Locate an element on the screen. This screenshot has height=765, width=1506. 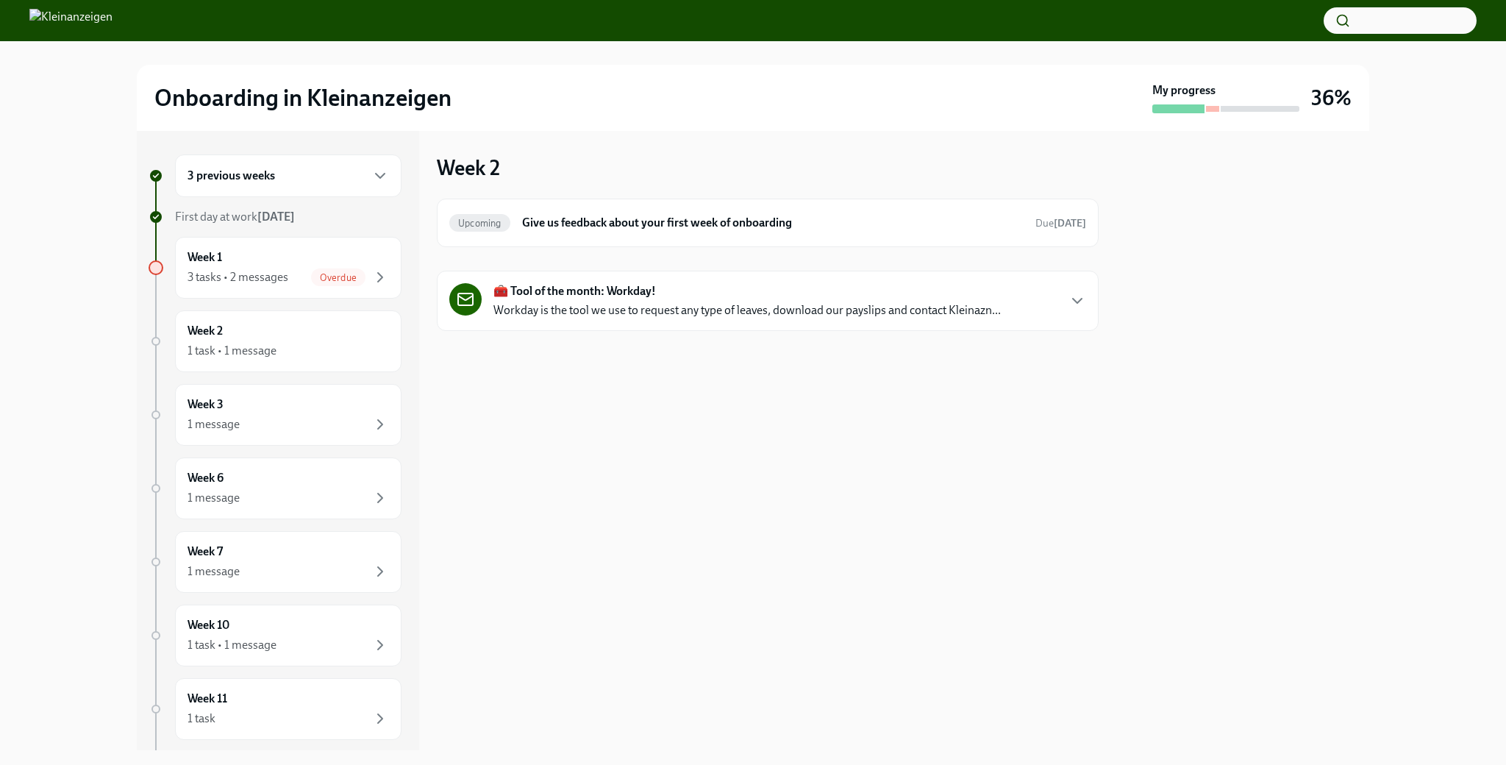
a: Week 71 message is located at coordinates (275, 562).